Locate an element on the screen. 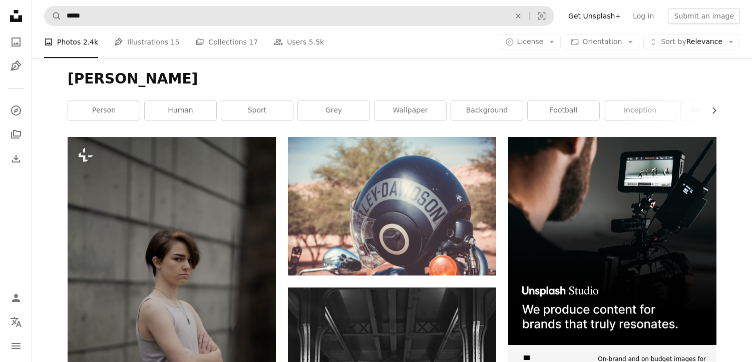  span: 15 is located at coordinates (175, 42).